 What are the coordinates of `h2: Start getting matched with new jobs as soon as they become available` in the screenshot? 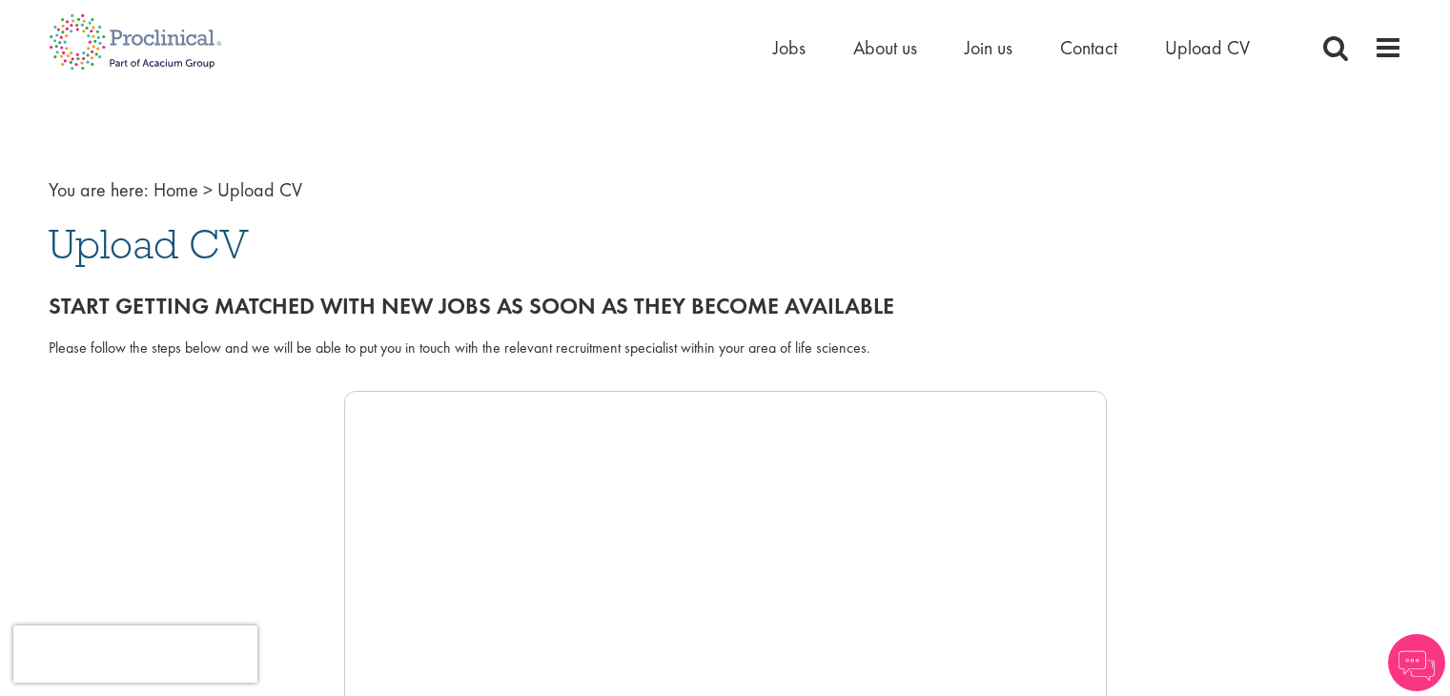 It's located at (725, 306).